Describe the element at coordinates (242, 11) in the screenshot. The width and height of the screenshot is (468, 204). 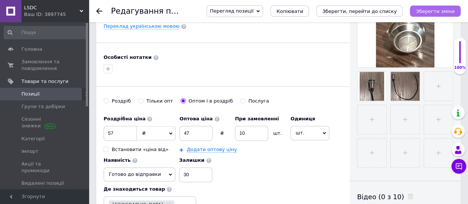
I see `h1: Редагування позиції: Кнопка без фіксації LED червона 3А 12 мм` at that location.